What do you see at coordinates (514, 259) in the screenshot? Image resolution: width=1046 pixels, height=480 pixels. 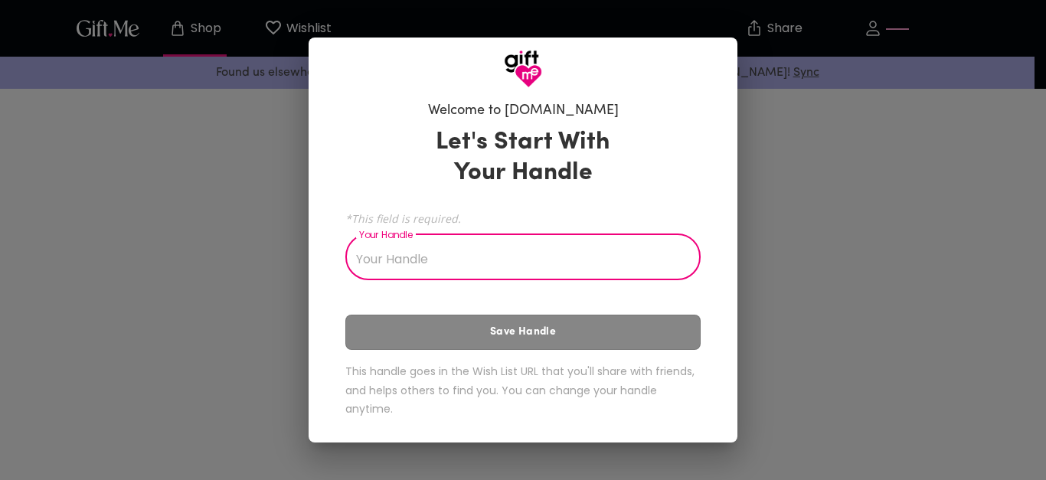 I see `input: Your Handle` at bounding box center [514, 259].